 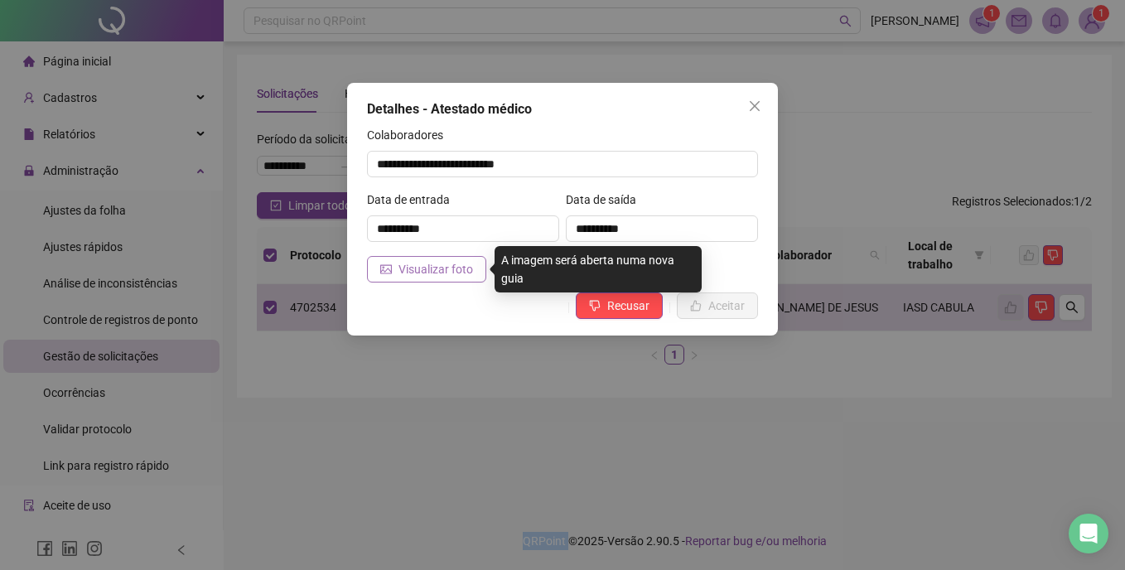 I want to click on label: Data de saída, so click(x=606, y=200).